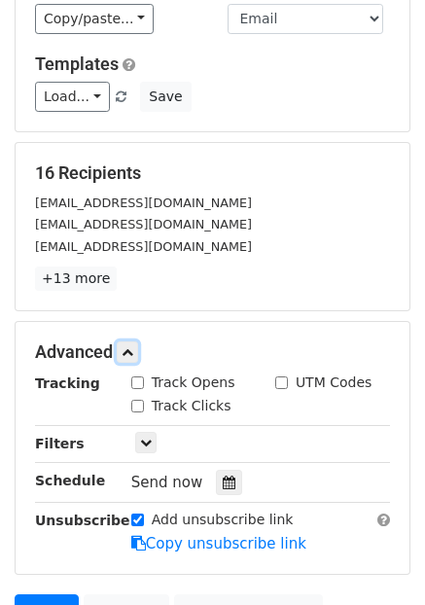 The image size is (425, 605). What do you see at coordinates (376, 558) in the screenshot?
I see `div: Chat Widget` at bounding box center [376, 558].